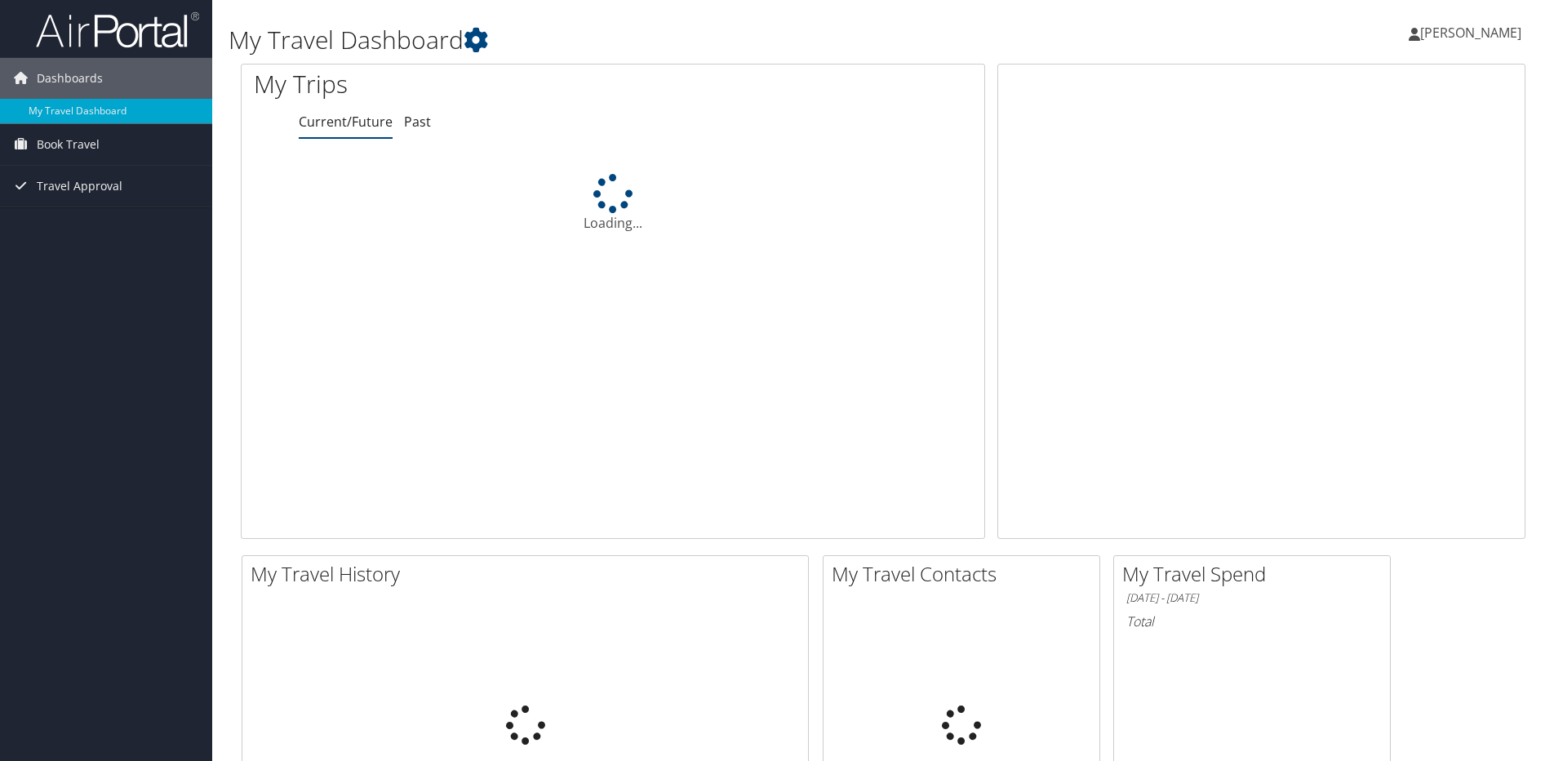  Describe the element at coordinates (68, 144) in the screenshot. I see `span: Book Travel` at that location.